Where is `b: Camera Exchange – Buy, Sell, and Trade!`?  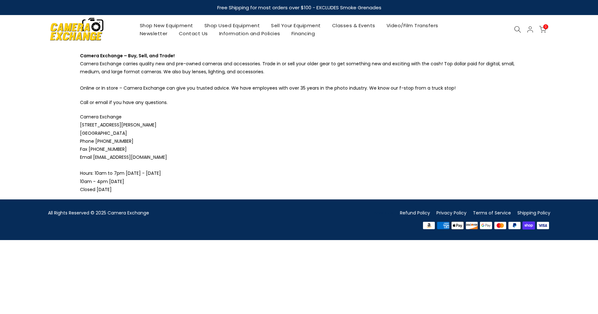
b: Camera Exchange – Buy, Sell, and Trade! is located at coordinates (127, 56).